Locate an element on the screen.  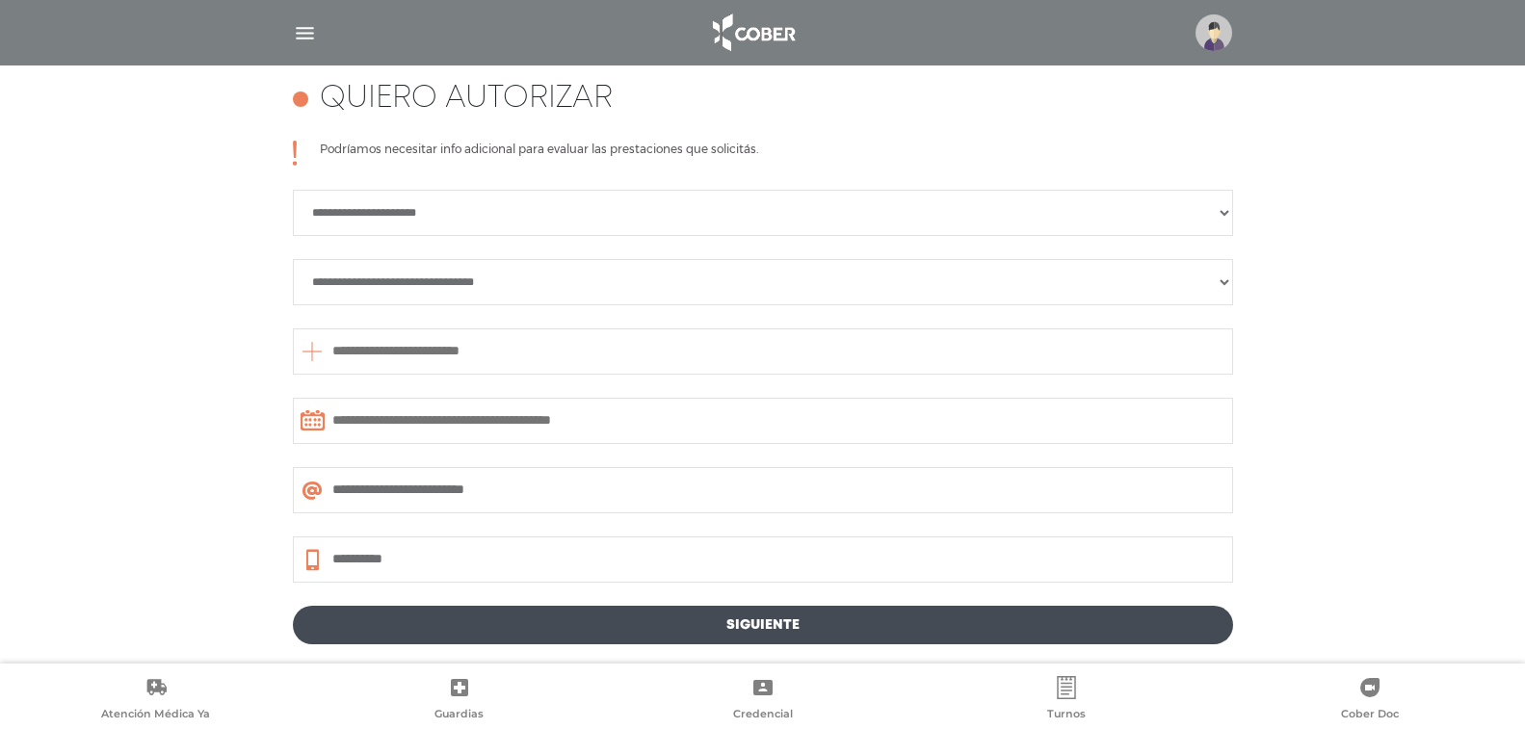
span: Credencial is located at coordinates (763, 716).